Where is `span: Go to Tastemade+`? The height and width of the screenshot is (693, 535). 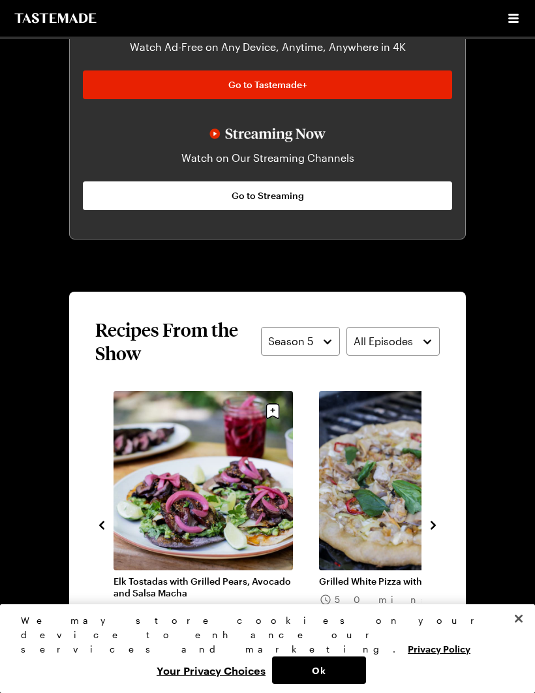
span: Go to Tastemade+ is located at coordinates (268, 85).